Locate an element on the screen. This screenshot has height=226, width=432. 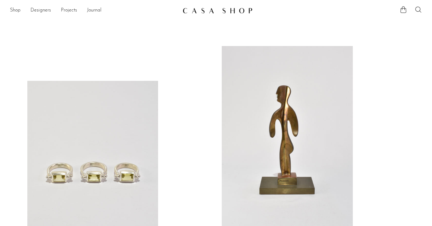
ul: NEW HEADER MENU is located at coordinates (94, 11).